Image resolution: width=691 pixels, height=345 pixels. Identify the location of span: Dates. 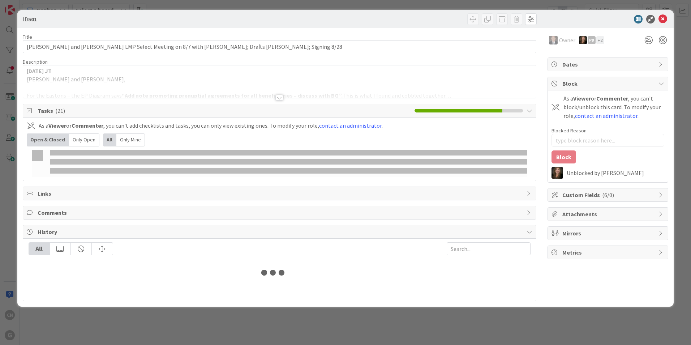
(609, 64).